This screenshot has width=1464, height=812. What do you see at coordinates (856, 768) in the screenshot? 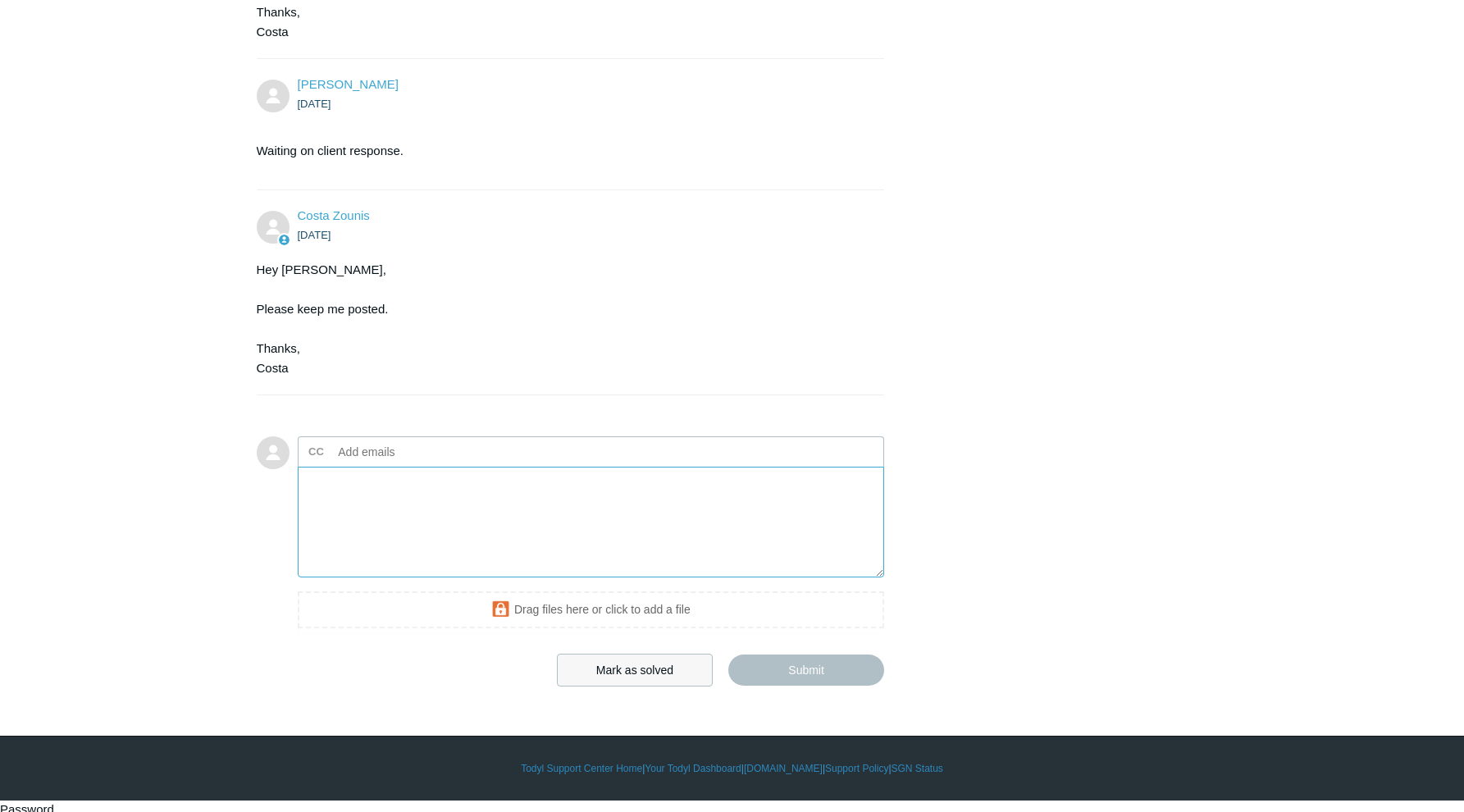
I see `a: Support Policy` at bounding box center [856, 768].